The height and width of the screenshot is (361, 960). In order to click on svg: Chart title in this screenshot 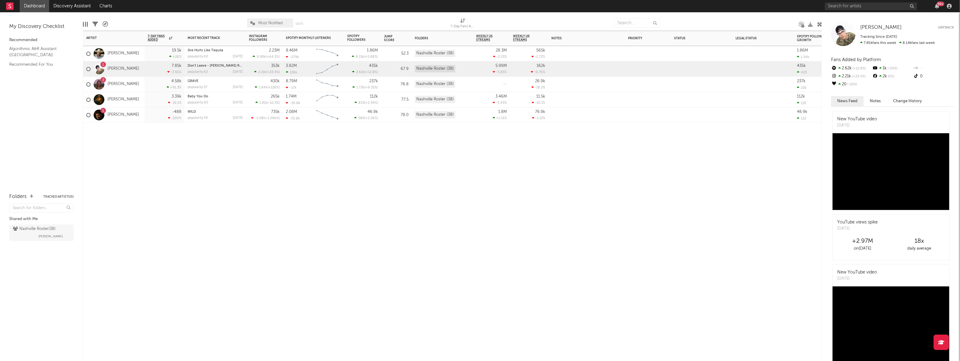, I will do `click(327, 100)`.